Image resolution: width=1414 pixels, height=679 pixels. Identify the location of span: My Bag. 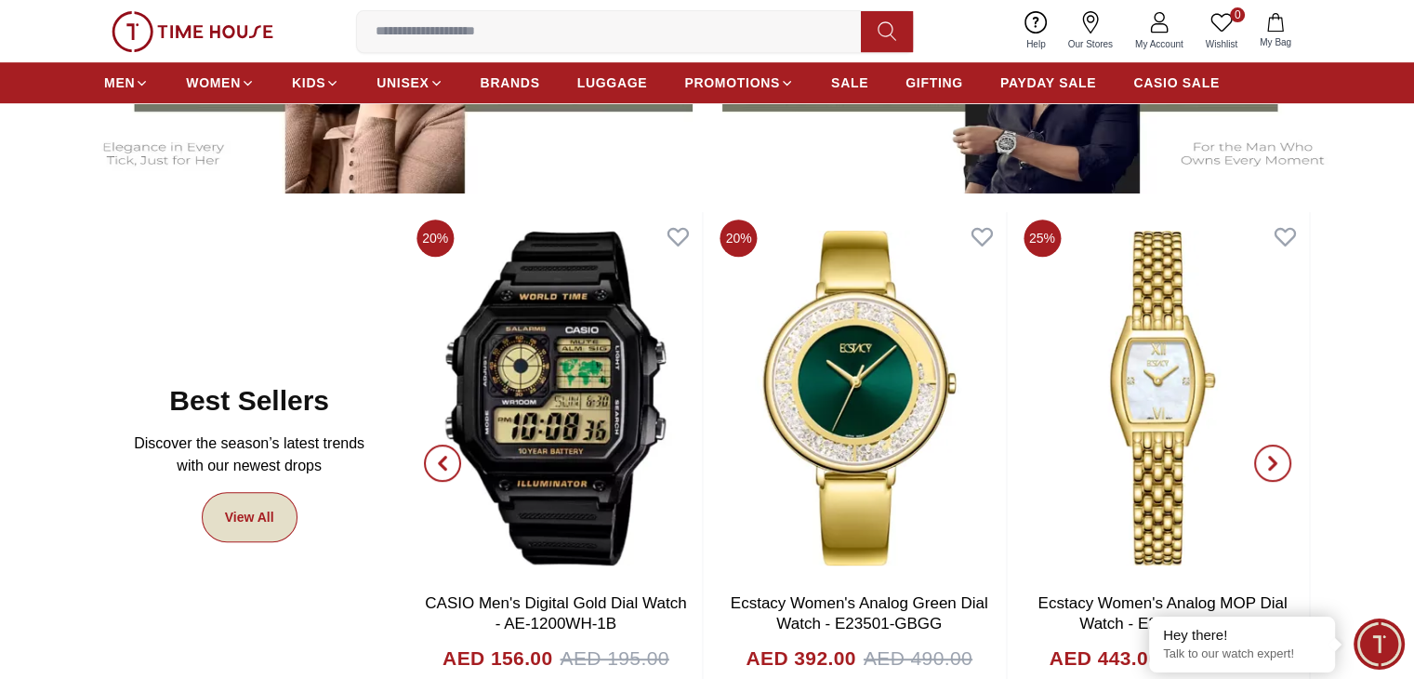
(1276, 42).